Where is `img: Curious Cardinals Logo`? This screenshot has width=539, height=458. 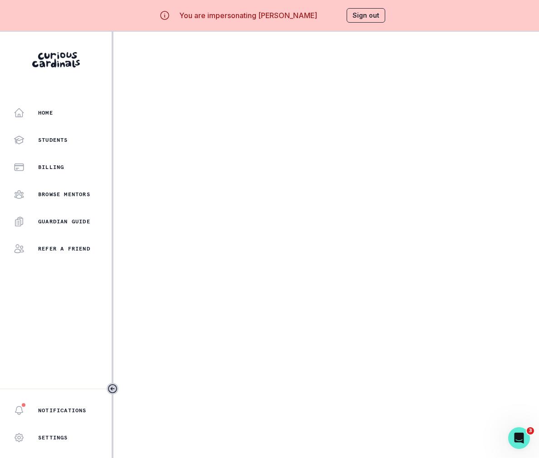 img: Curious Cardinals Logo is located at coordinates (56, 60).